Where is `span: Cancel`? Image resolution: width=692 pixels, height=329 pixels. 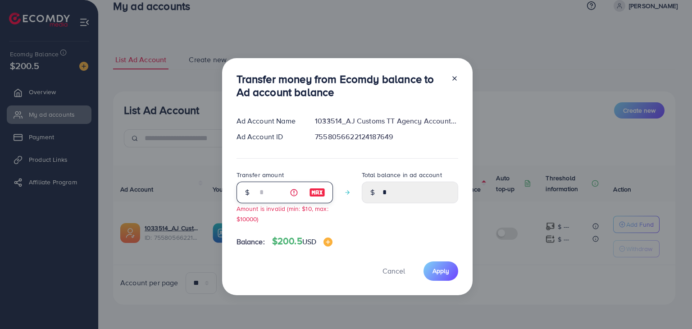 span: Cancel is located at coordinates (394, 271).